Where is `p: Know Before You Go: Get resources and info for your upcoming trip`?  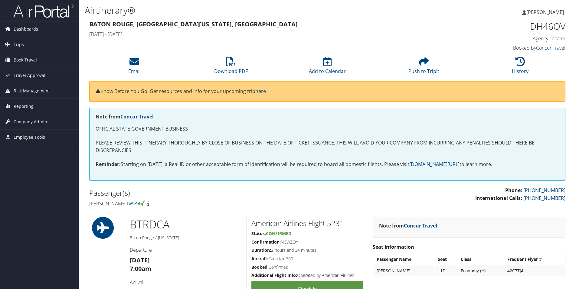 p: Know Before You Go: Get resources and info for your upcoming trip is located at coordinates (327, 91).